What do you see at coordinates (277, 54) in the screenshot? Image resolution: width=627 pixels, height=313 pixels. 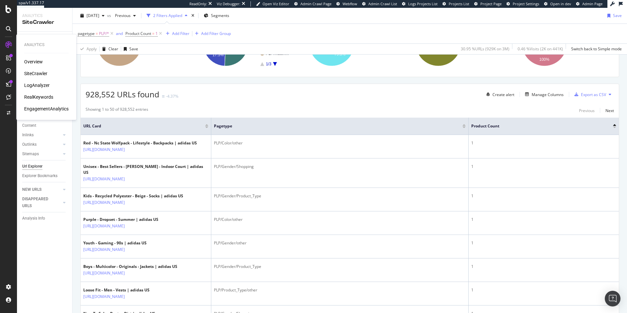 I see `text: PLP/Materi…` at bounding box center [277, 54].